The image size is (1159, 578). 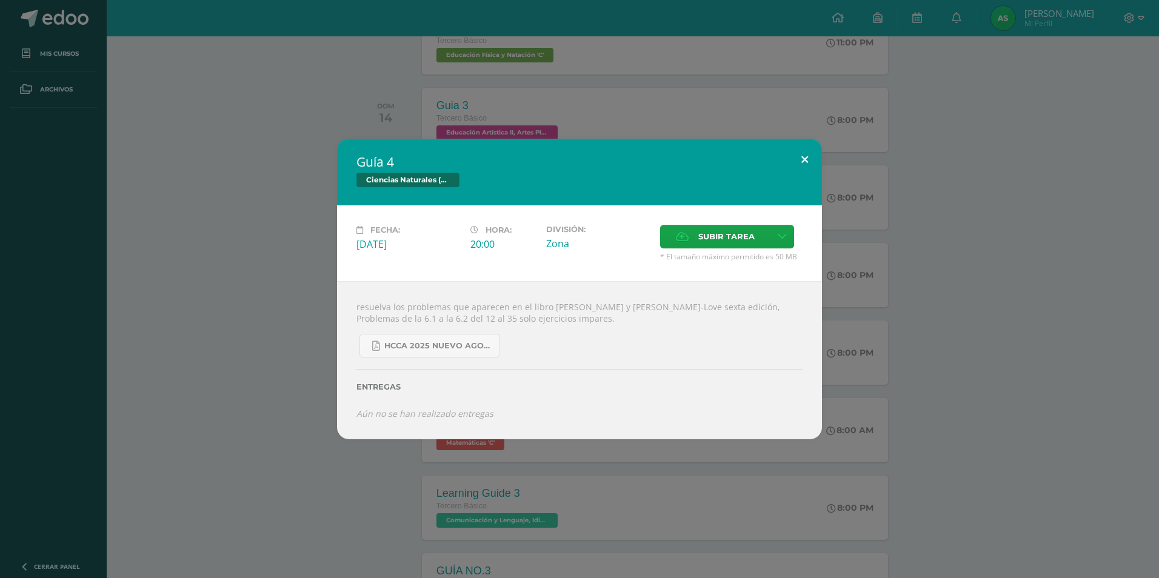 What do you see at coordinates (580, 387) in the screenshot?
I see `label: Entregas` at bounding box center [580, 387].